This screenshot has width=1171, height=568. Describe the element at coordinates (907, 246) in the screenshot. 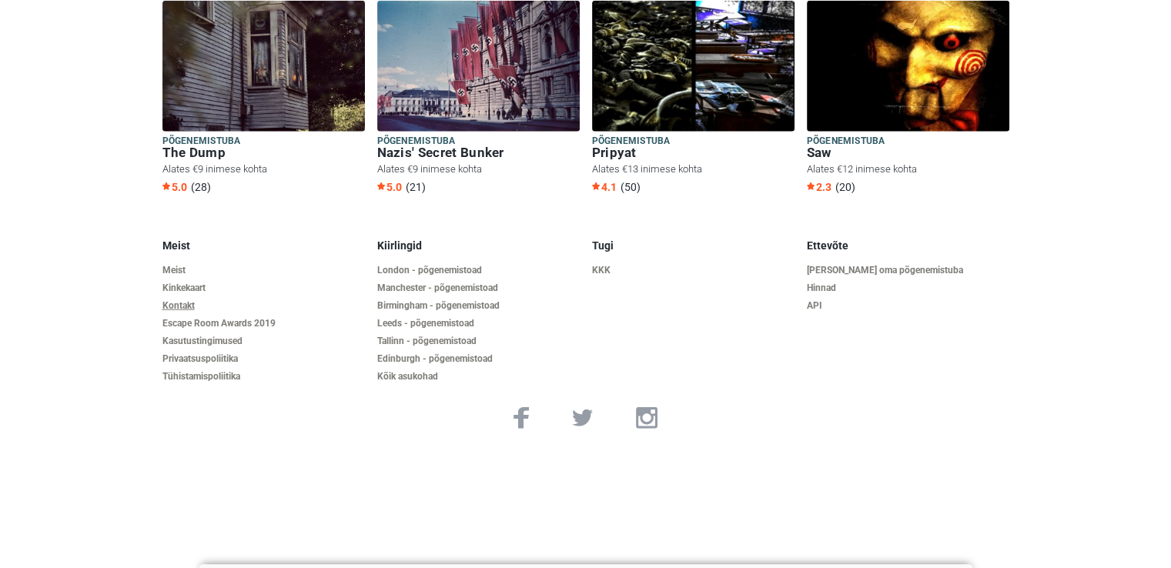

I see `h5: Ettevõte` at that location.